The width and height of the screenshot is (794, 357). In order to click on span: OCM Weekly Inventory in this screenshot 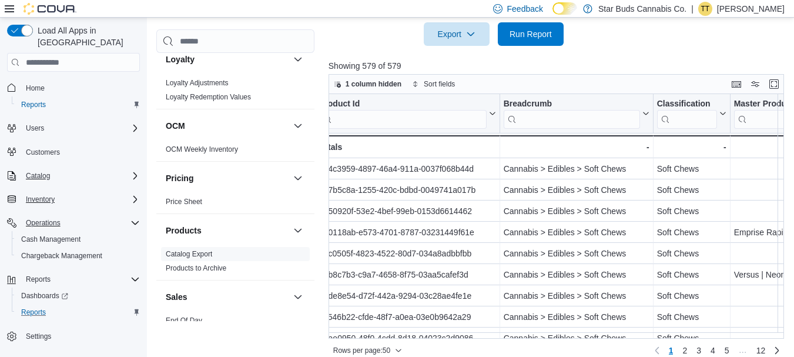, I will do `click(201, 149)`.